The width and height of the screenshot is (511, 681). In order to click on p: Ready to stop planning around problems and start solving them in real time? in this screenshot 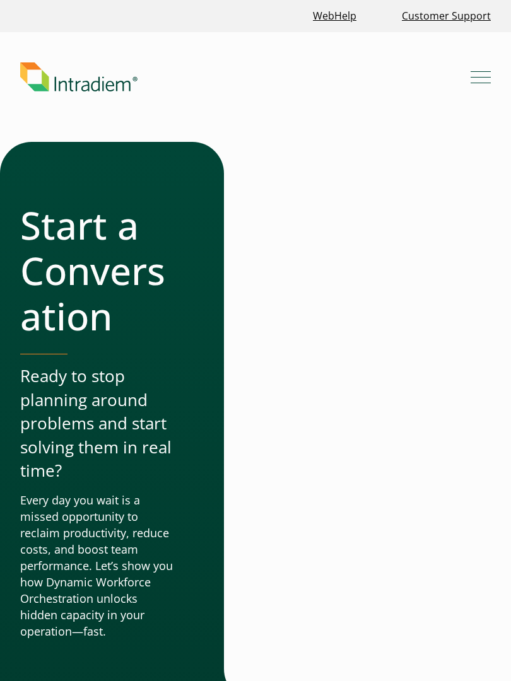, I will do `click(96, 423)`.